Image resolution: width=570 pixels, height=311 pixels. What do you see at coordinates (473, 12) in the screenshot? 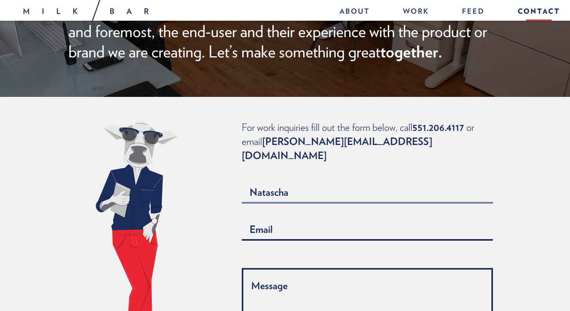
I see `a: Feed` at bounding box center [473, 12].